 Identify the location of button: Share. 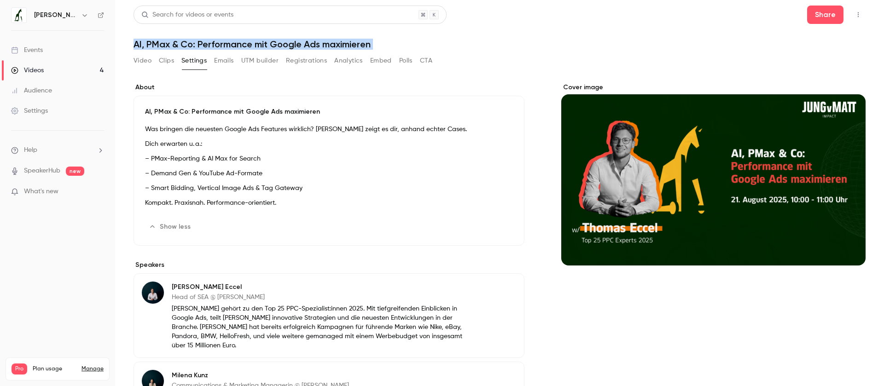
(825, 15).